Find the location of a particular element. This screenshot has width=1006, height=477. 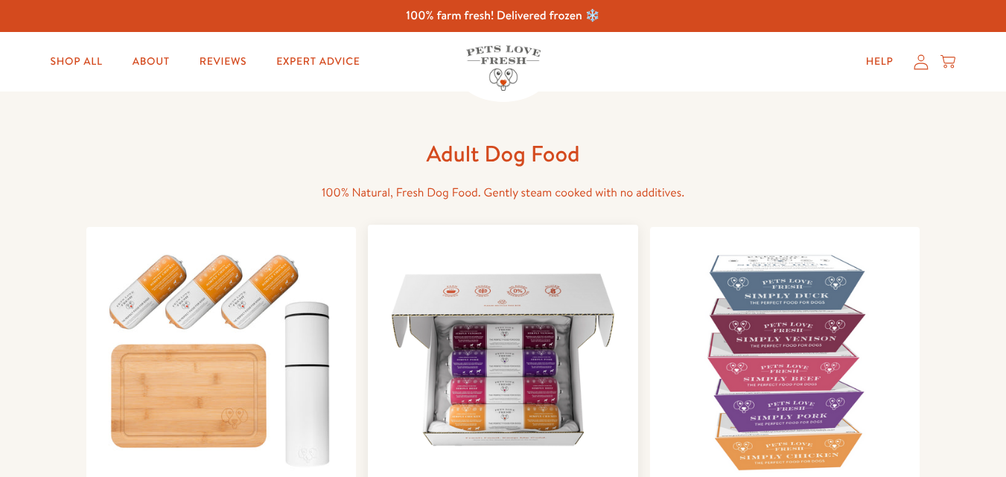

a: Taster Pack - Adult is located at coordinates (221, 357).